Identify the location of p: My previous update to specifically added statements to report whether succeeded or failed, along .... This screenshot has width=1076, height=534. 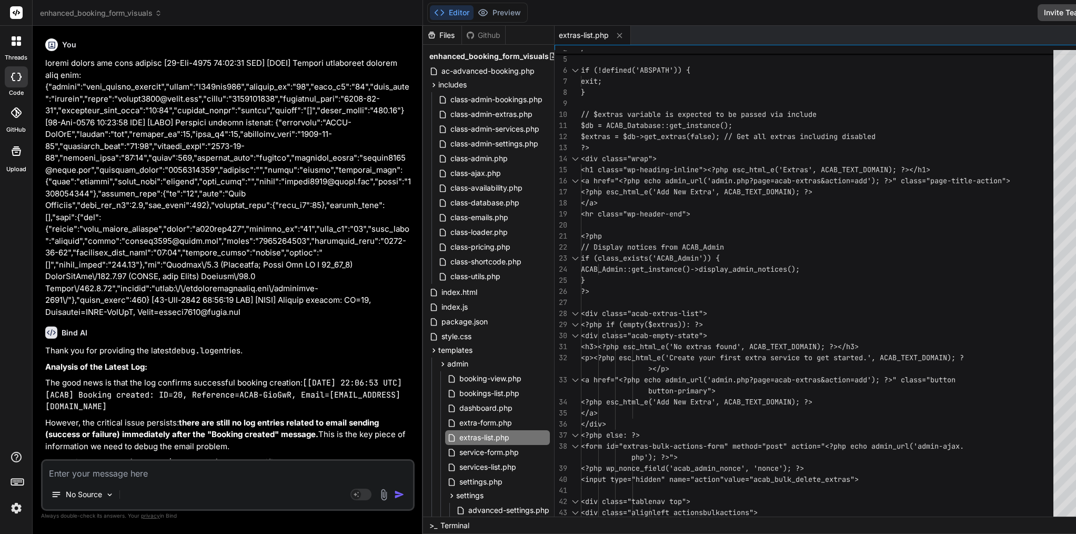
(229, 474).